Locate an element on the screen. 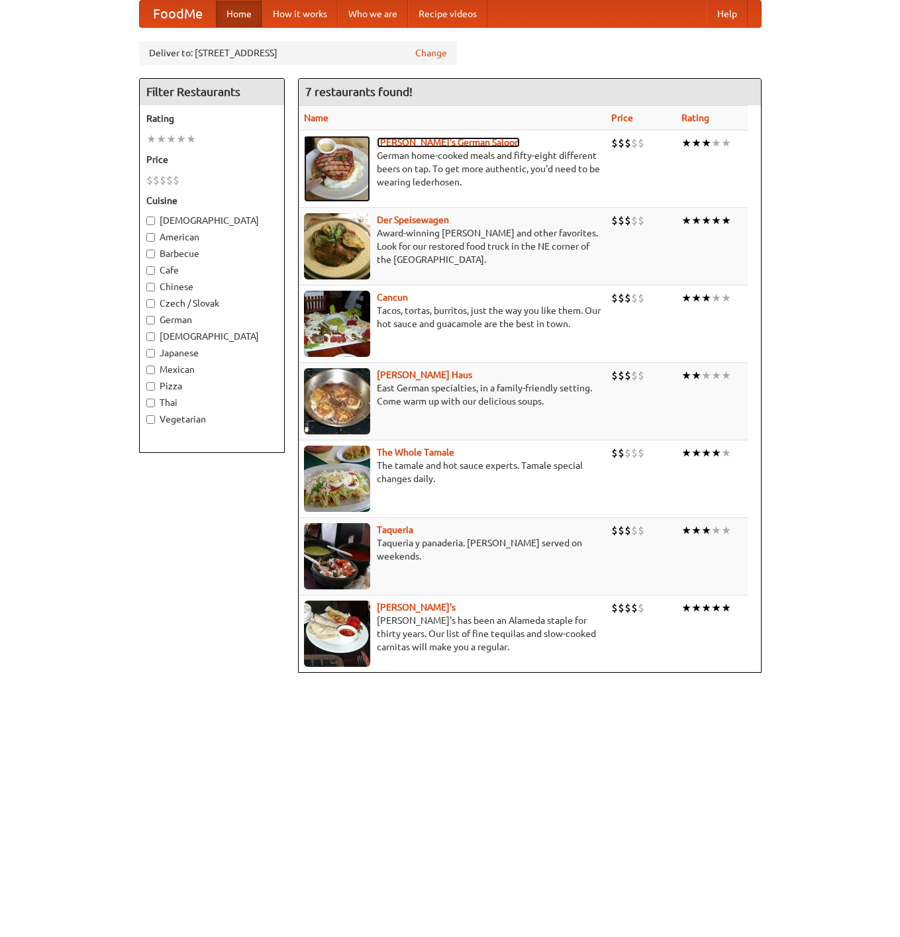 This screenshot has width=900, height=937. label: Cafe is located at coordinates (212, 270).